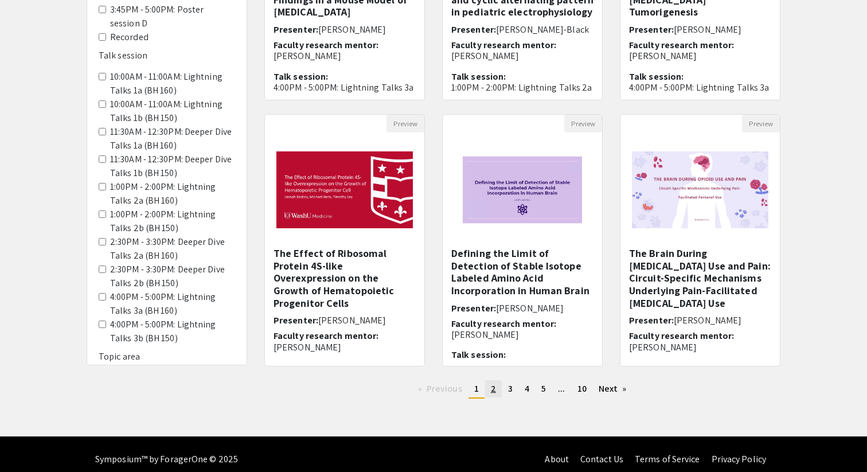  Describe the element at coordinates (613, 389) in the screenshot. I see `a: Next page` at that location.